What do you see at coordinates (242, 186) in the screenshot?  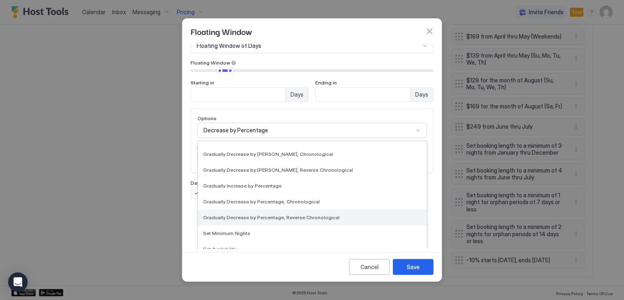 I see `span: Gradually Increase by Percentage` at bounding box center [242, 186].